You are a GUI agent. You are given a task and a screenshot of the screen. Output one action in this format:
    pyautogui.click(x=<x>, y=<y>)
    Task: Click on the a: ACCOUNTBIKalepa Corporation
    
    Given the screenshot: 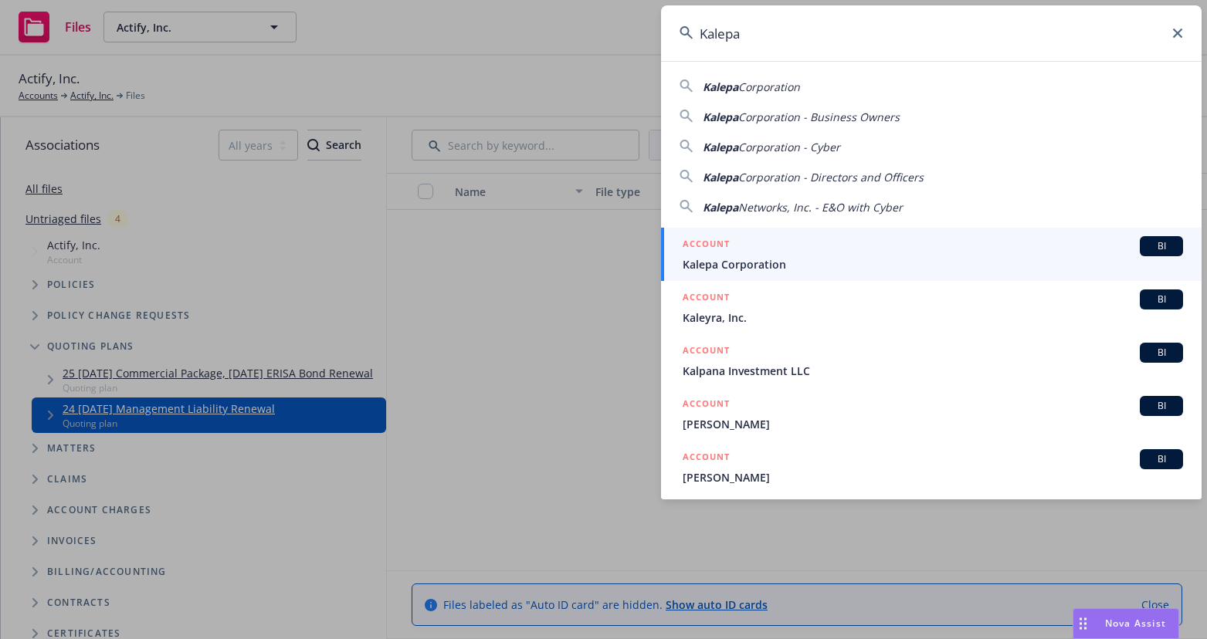 What is the action you would take?
    pyautogui.click(x=931, y=254)
    